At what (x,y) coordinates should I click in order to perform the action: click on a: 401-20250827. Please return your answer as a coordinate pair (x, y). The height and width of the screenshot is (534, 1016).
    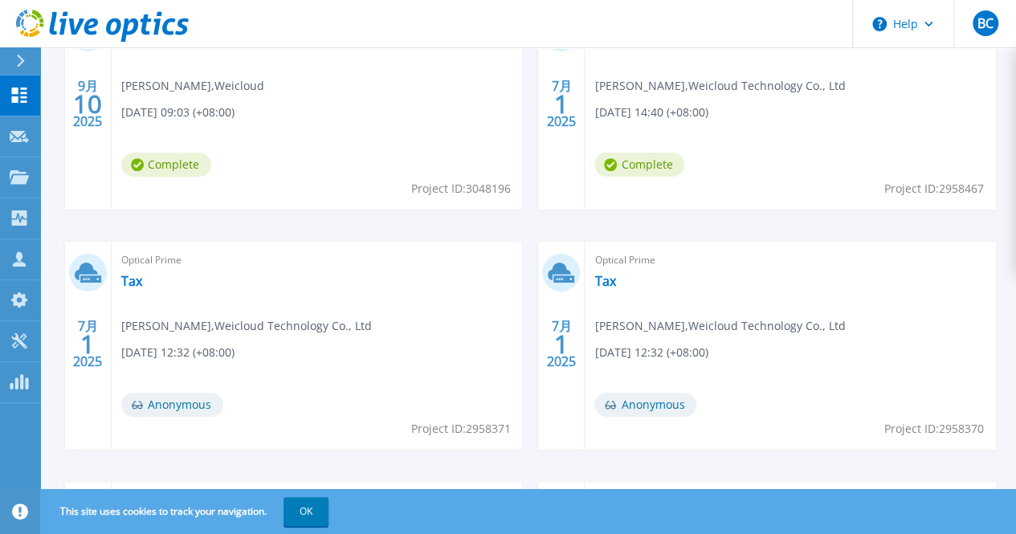
    Looking at the image, I should click on (163, 41).